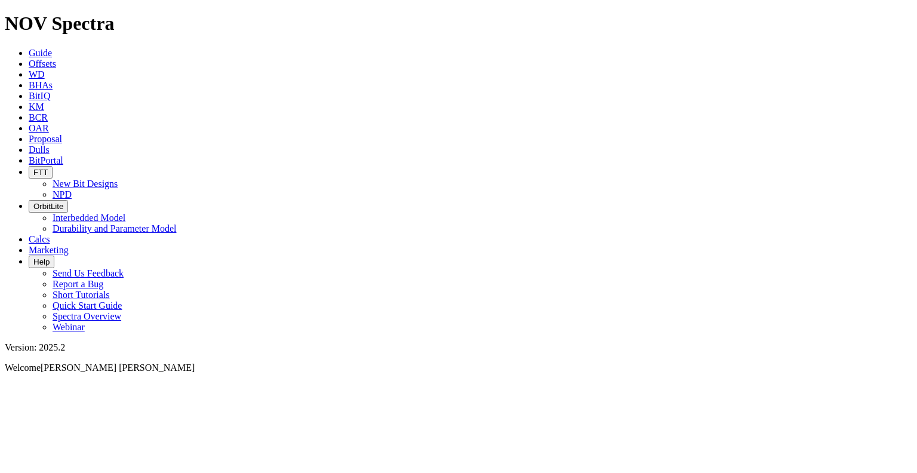 The image size is (917, 473). I want to click on button: FTT, so click(41, 172).